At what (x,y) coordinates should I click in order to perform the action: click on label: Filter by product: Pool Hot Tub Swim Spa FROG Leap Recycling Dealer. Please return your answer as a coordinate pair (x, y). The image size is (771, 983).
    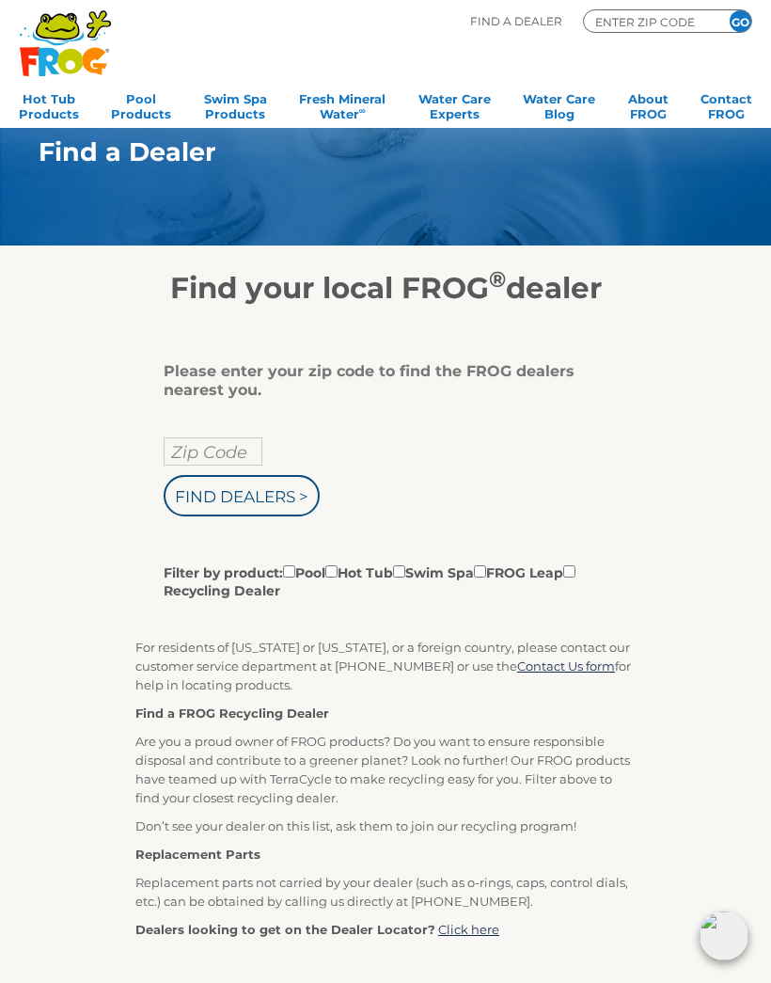
    Looking at the image, I should click on (378, 580).